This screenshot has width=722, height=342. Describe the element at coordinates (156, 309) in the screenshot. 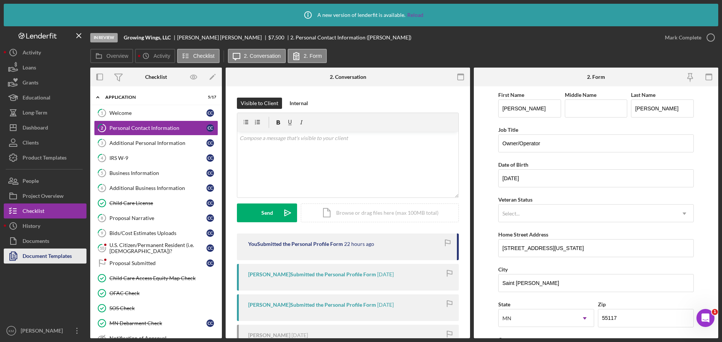

I see `a: SOS Check` at that location.